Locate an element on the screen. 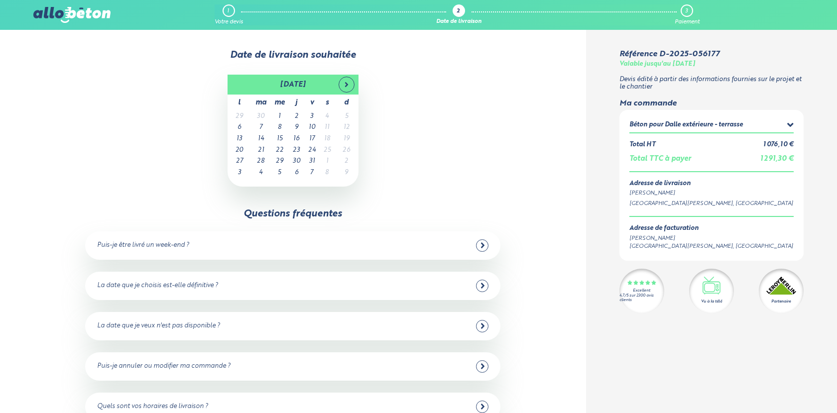 Image resolution: width=837 pixels, height=413 pixels. div: Adresse de facturation is located at coordinates (711, 228).